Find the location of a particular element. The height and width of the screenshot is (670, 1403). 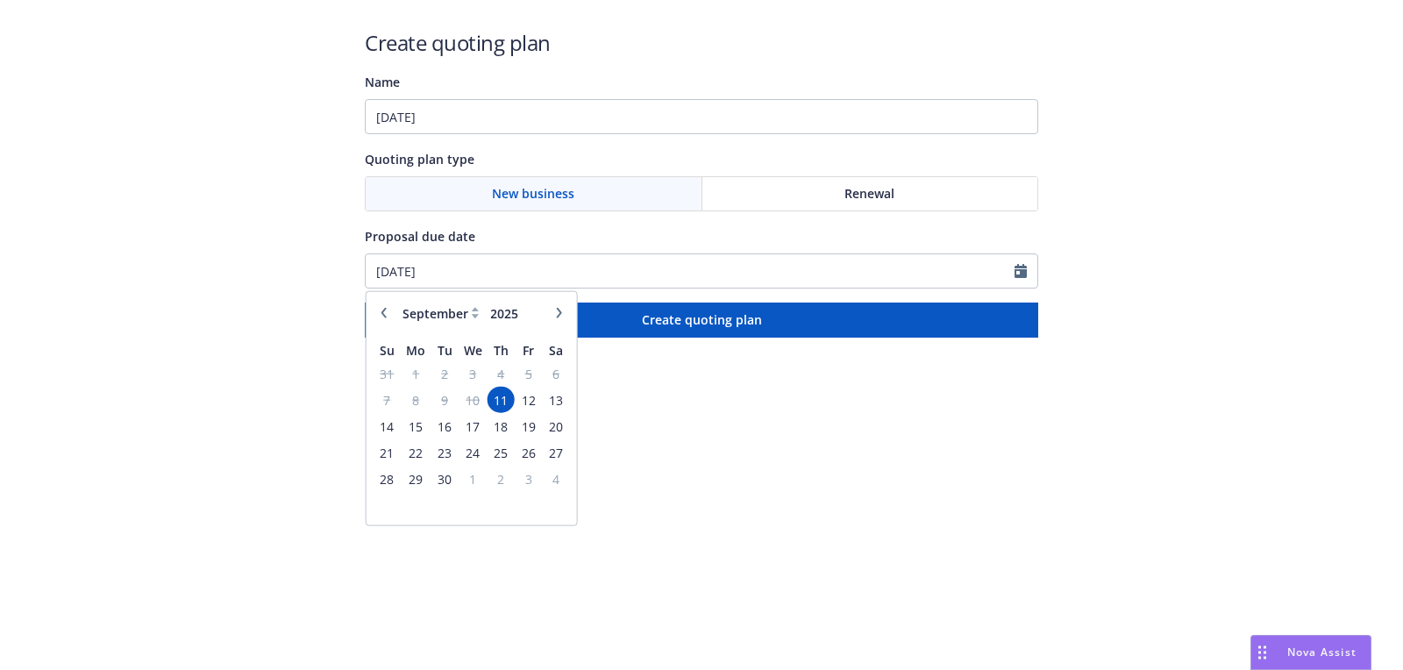

span: 14 is located at coordinates (387, 425).